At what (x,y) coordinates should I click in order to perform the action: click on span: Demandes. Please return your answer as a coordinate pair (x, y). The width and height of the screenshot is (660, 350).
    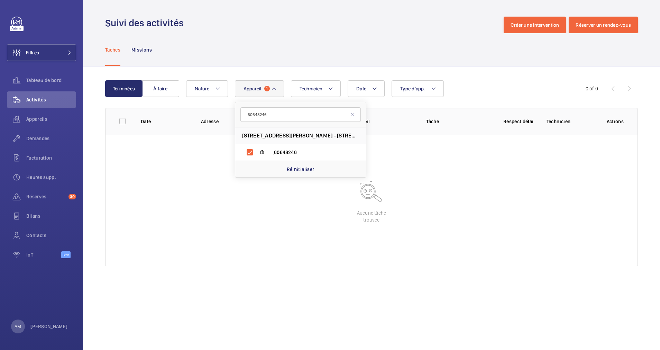
    Looking at the image, I should click on (51, 138).